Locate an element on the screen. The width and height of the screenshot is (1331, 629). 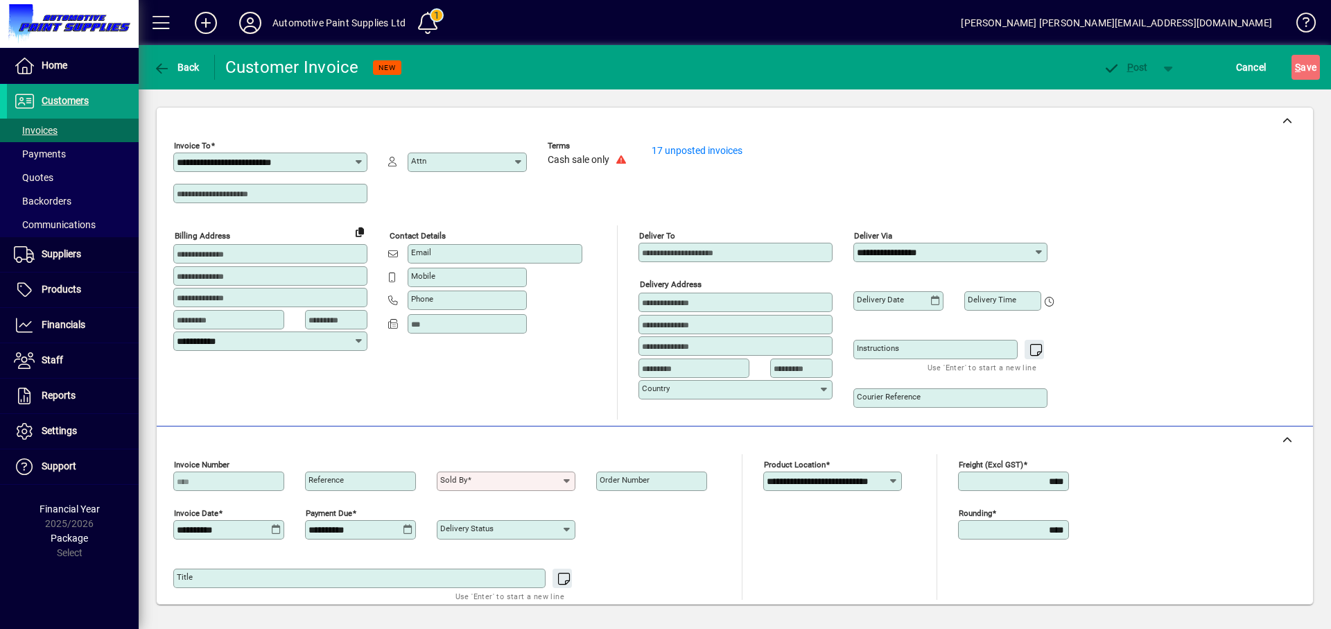
mat-label: Delivery status is located at coordinates (467, 528).